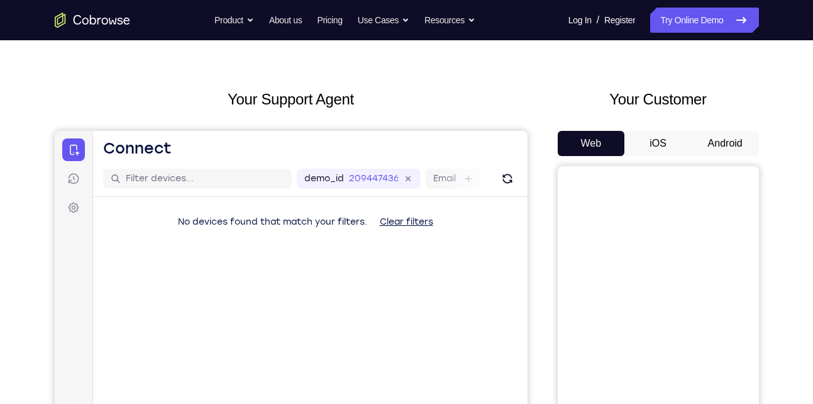 Image resolution: width=813 pixels, height=404 pixels. I want to click on a: Go to the home page, so click(92, 20).